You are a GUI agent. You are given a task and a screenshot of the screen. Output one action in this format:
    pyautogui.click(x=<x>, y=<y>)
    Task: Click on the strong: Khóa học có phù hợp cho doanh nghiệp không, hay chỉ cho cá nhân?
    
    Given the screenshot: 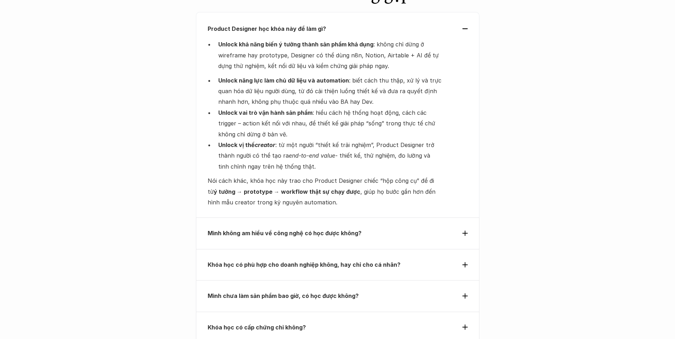 What is the action you would take?
    pyautogui.click(x=304, y=265)
    